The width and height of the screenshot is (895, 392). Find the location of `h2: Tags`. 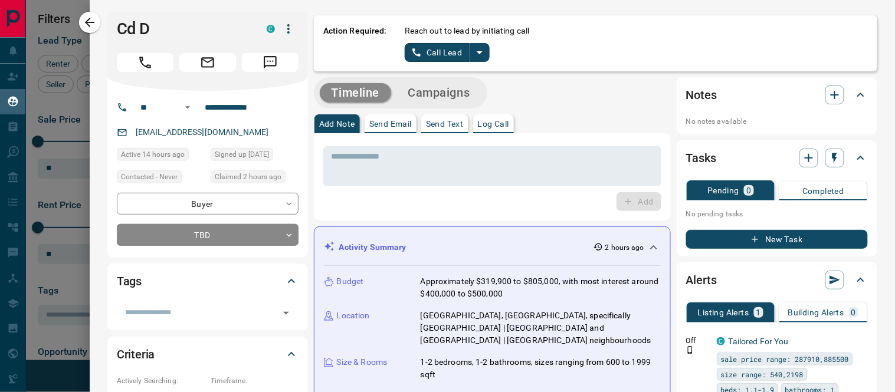

h2: Tags is located at coordinates (129, 281).